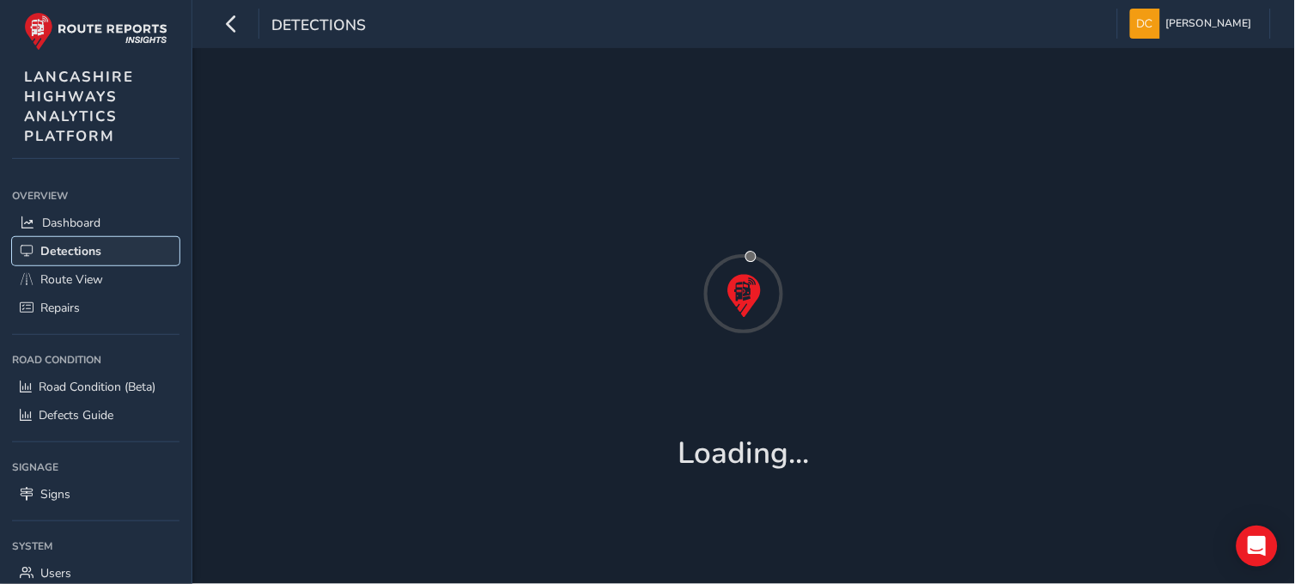 The height and width of the screenshot is (584, 1295). Describe the element at coordinates (95, 31) in the screenshot. I see `img: rr logo` at that location.